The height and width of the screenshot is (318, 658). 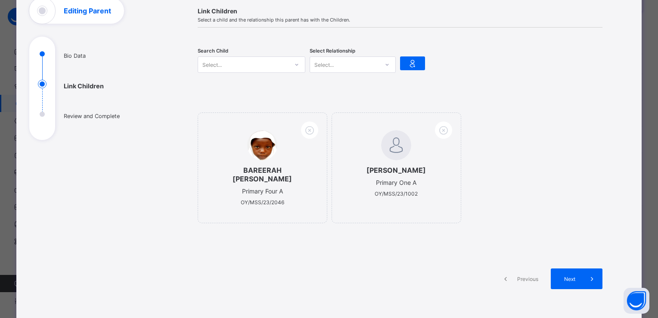 What do you see at coordinates (213, 51) in the screenshot?
I see `span: Search Child` at bounding box center [213, 51].